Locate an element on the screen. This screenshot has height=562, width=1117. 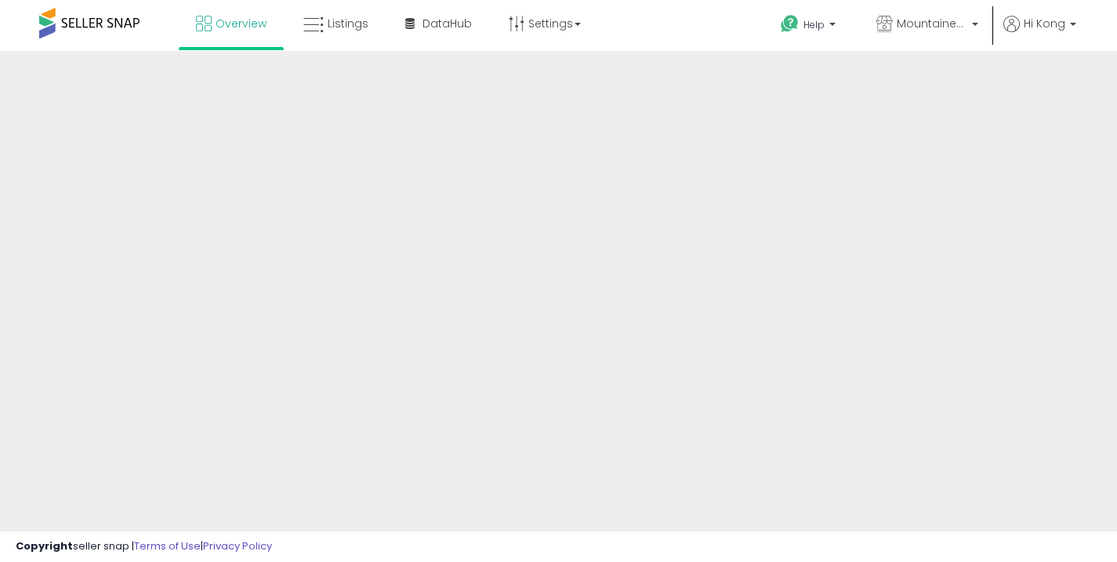
span: Hi Kong is located at coordinates (1044, 24).